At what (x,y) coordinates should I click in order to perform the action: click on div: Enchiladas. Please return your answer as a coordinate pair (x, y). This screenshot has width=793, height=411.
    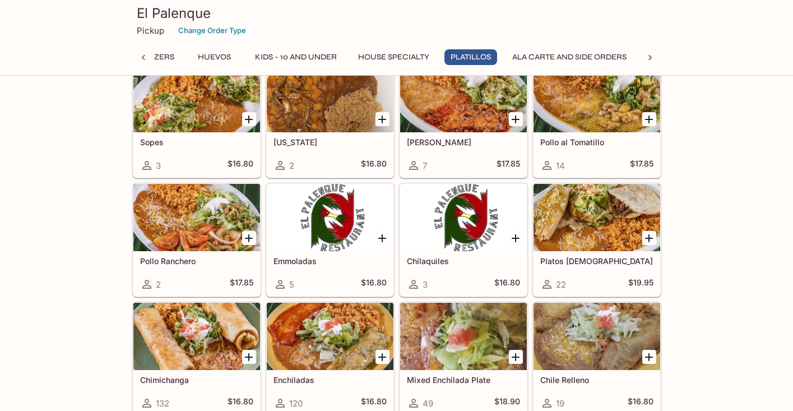
    Looking at the image, I should click on (330, 336).